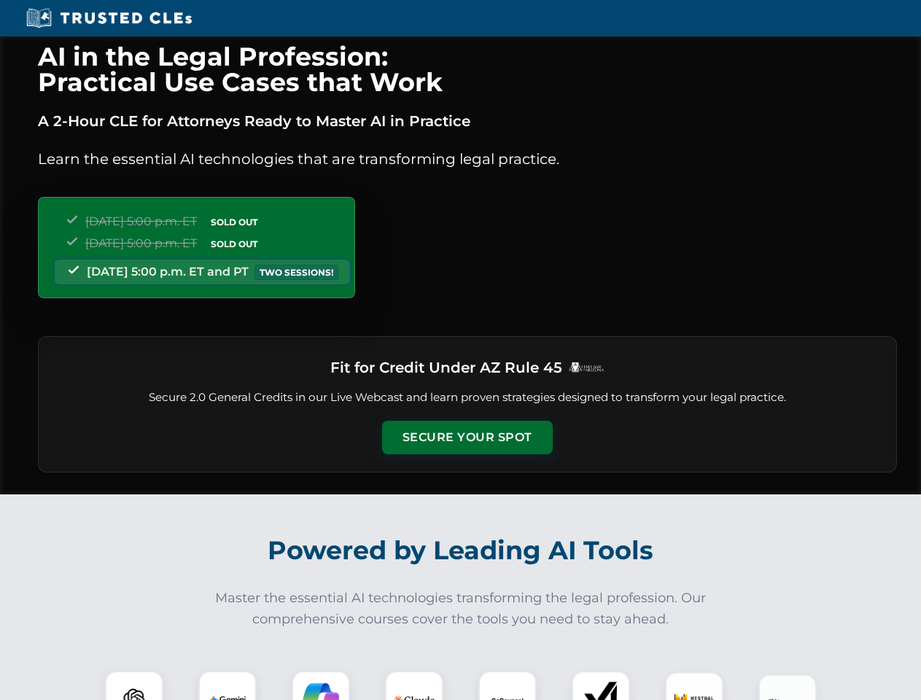  Describe the element at coordinates (467, 159) in the screenshot. I see `p: Learn the essential AI technologies that are transforming legal practice.` at that location.